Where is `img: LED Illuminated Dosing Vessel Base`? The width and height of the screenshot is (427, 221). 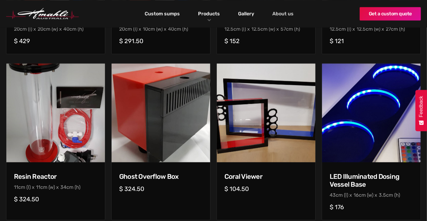 img: LED Illuminated Dosing Vessel Base is located at coordinates (371, 113).